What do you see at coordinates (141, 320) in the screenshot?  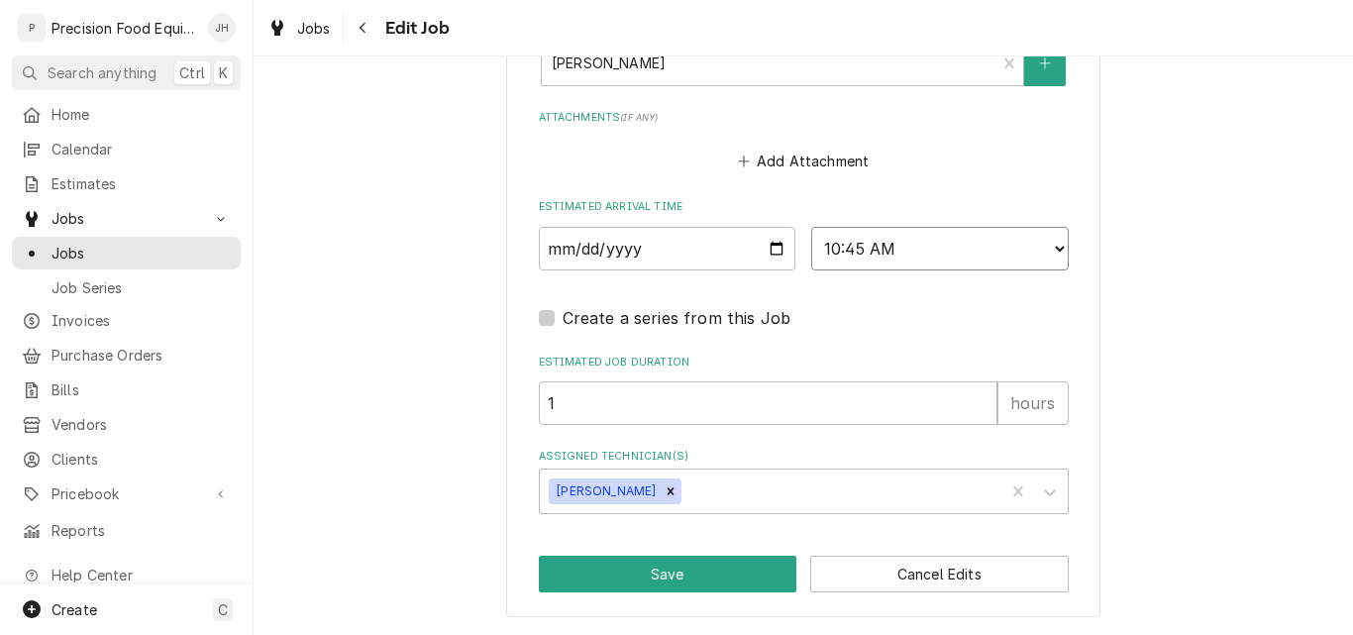 I see `span: Invoices` at bounding box center [141, 320].